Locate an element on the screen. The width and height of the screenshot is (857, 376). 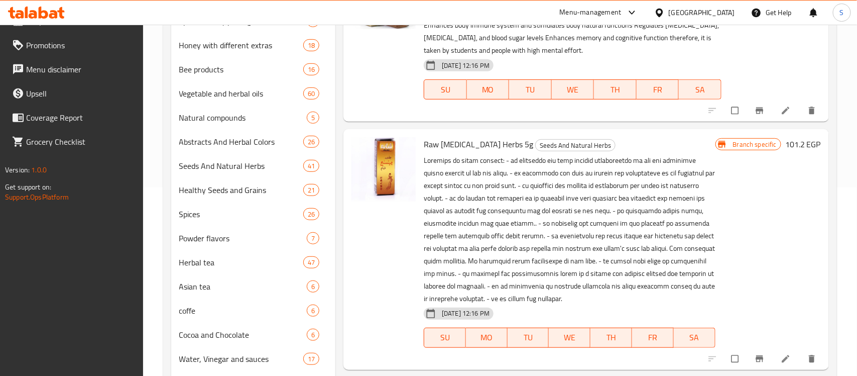
button: SU is located at coordinates (445, 89).